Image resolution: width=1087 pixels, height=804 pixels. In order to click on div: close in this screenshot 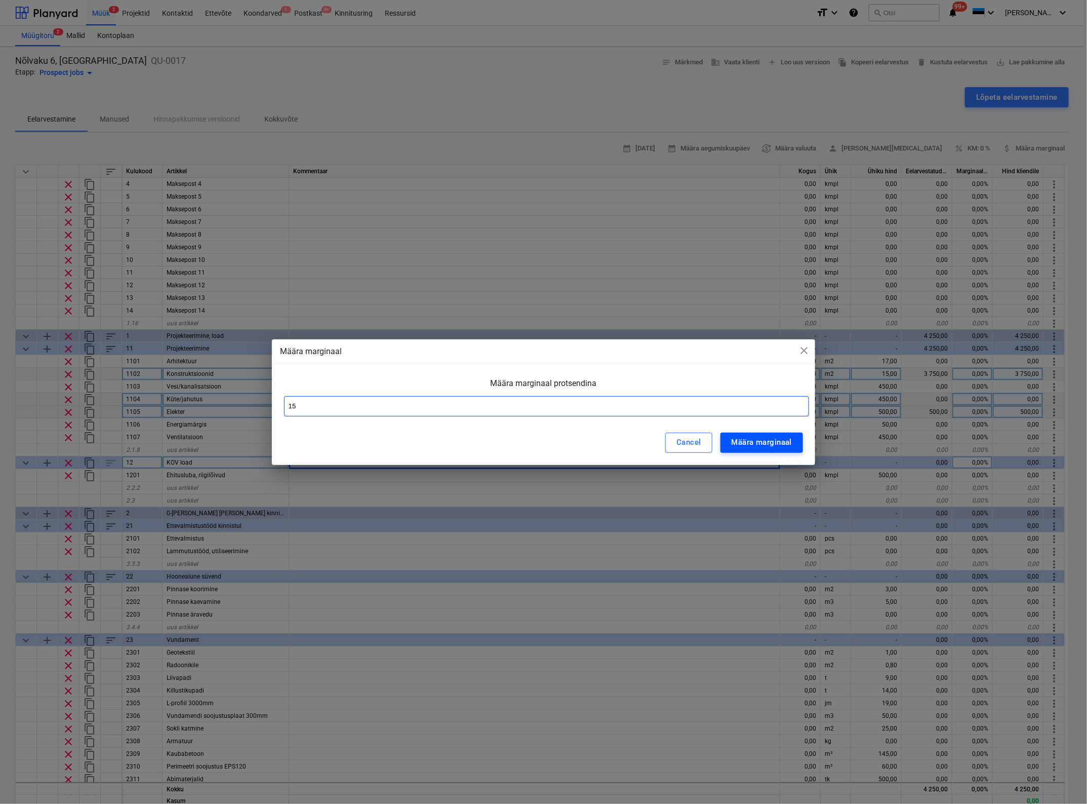, I will do `click(804, 352)`.